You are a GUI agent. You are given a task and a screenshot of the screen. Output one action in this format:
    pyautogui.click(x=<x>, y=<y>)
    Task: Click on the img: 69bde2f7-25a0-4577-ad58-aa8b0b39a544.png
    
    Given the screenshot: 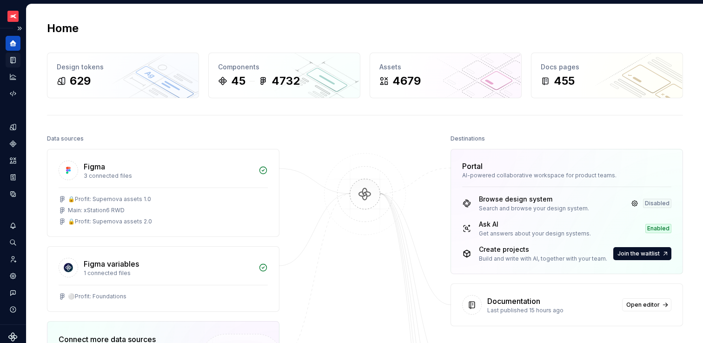 What is the action you would take?
    pyautogui.click(x=13, y=16)
    